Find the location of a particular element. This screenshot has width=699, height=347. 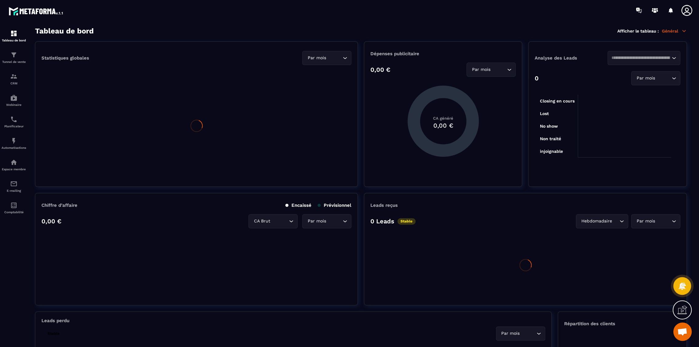

img: email is located at coordinates (14, 184).